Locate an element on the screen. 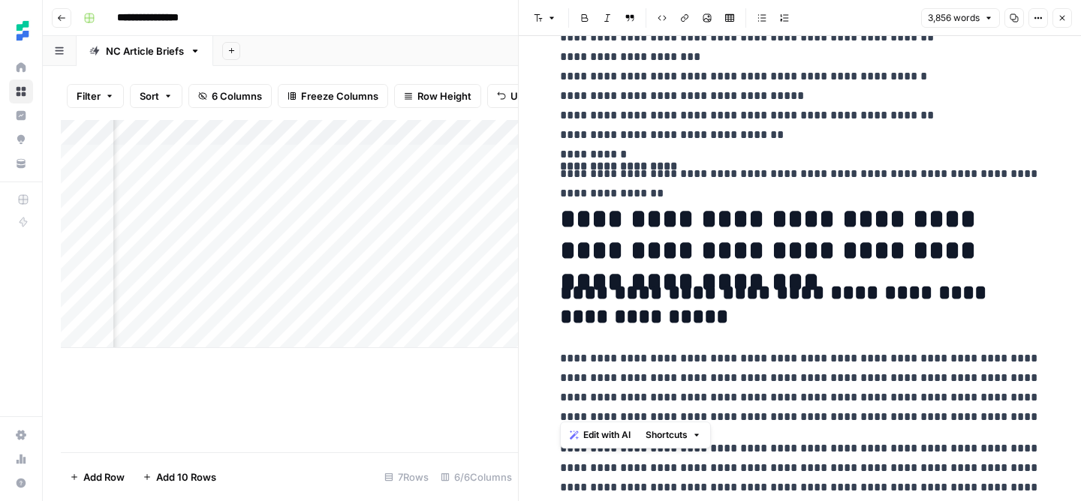 The image size is (1081, 501). button: 6 Columns is located at coordinates (230, 96).